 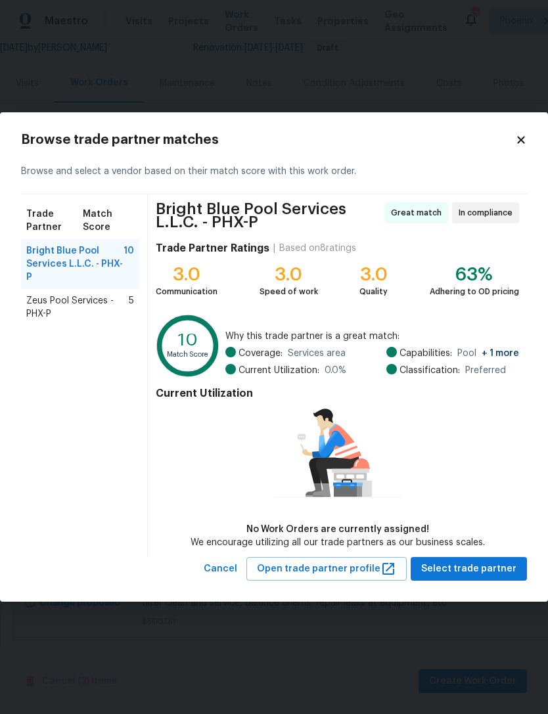 I want to click on div: Based on 8 ratings, so click(x=317, y=248).